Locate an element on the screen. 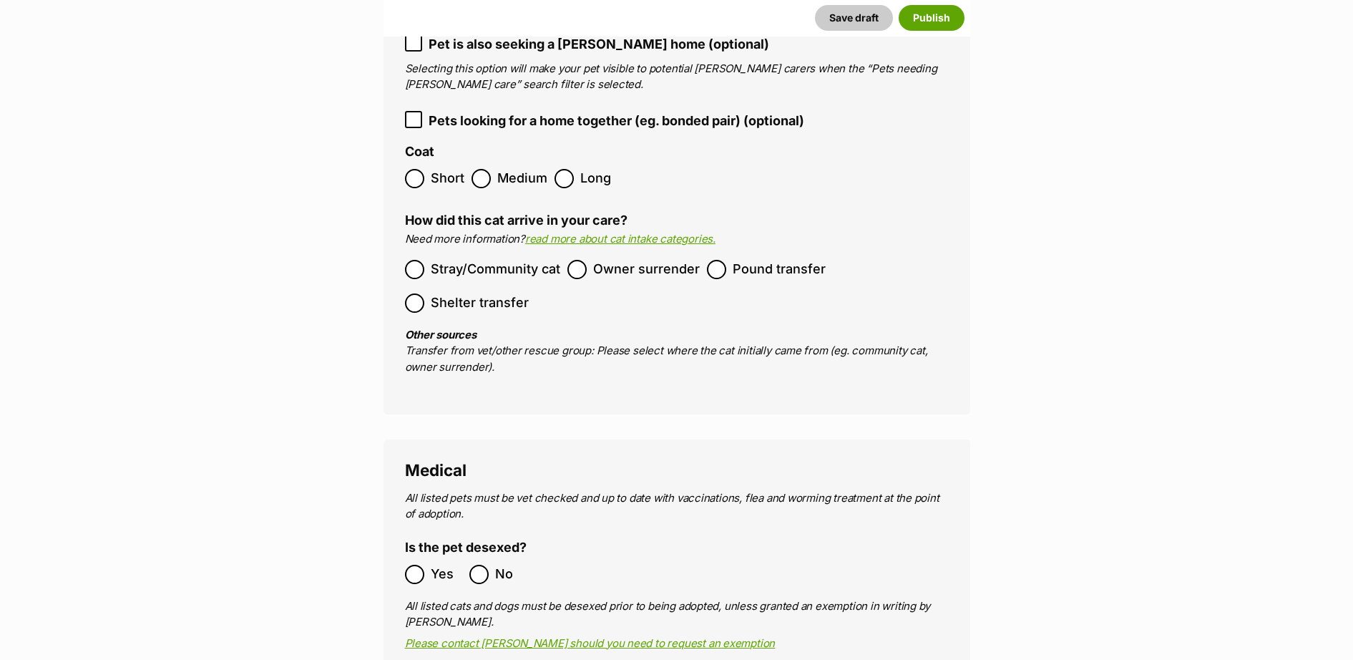 The width and height of the screenshot is (1353, 660). b: Other sources is located at coordinates (441, 334).